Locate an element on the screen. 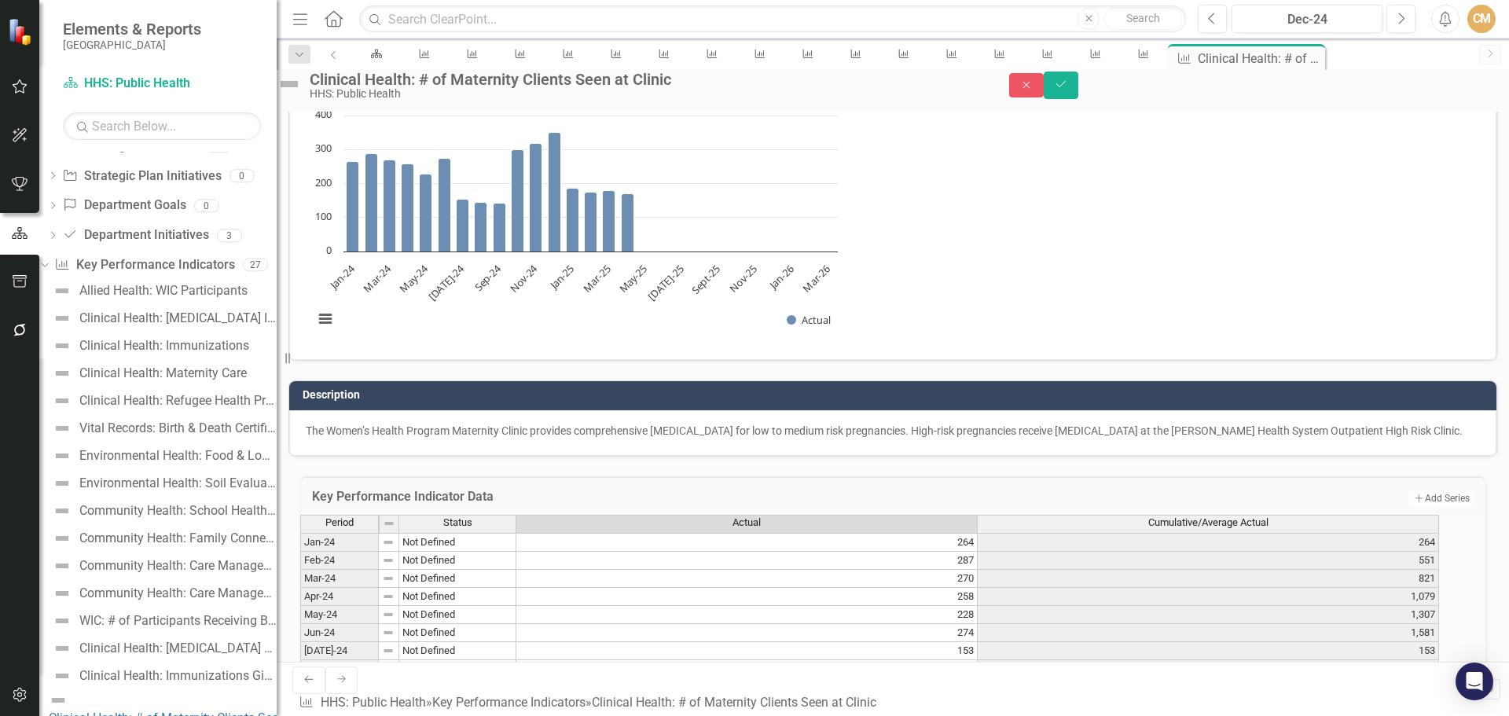 The width and height of the screenshot is (1509, 716). a: Clinical Health: Maternity Care is located at coordinates (148, 373).